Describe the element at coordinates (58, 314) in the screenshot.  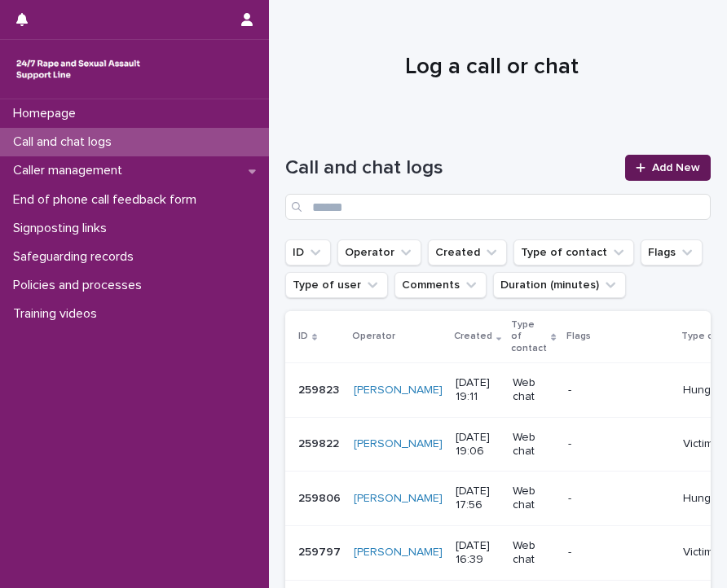
I see `p: Training videos` at that location.